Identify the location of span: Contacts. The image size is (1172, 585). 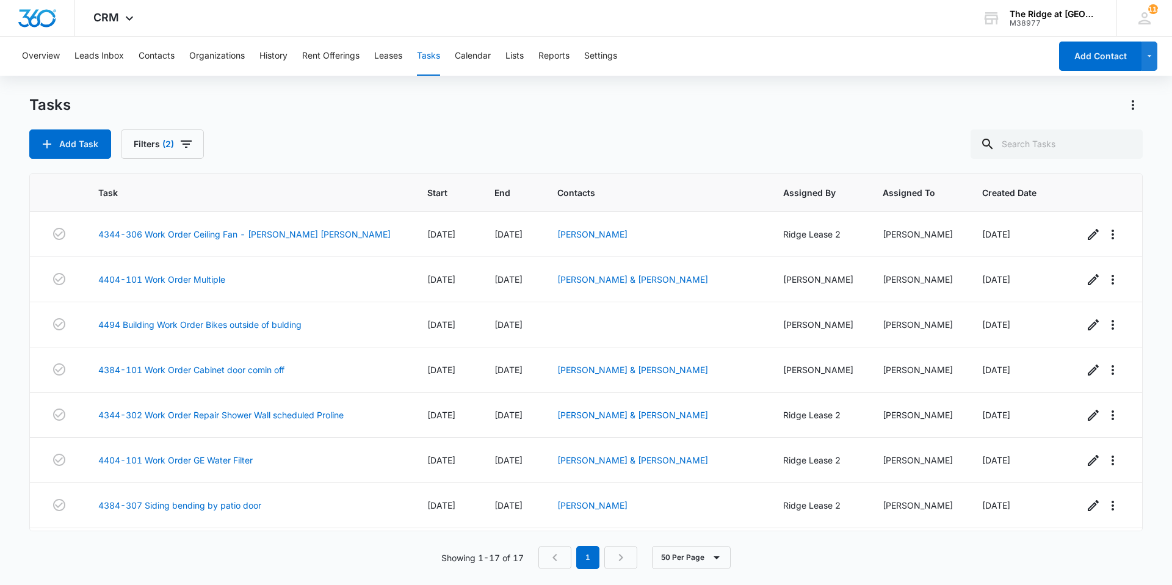
(646, 192).